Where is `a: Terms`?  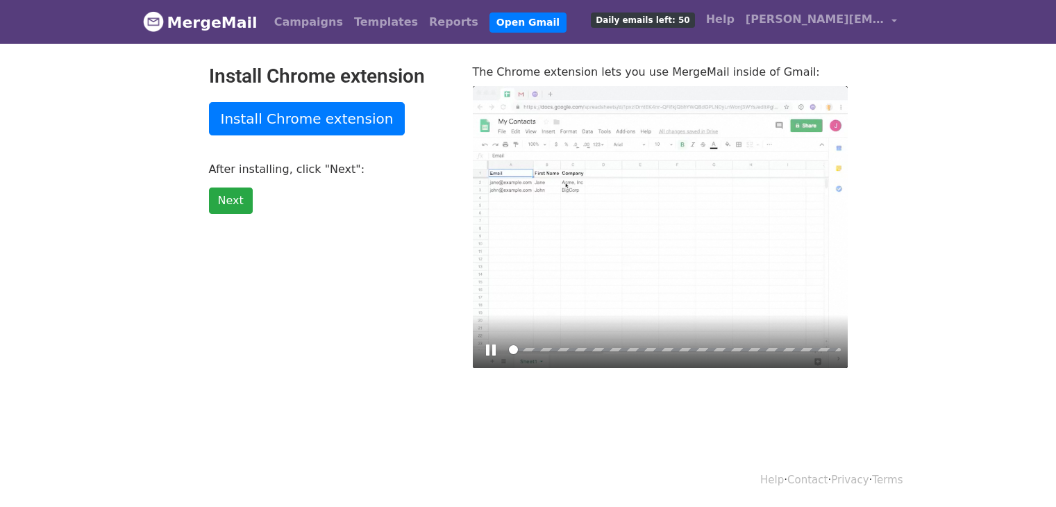
a: Terms is located at coordinates (887, 480).